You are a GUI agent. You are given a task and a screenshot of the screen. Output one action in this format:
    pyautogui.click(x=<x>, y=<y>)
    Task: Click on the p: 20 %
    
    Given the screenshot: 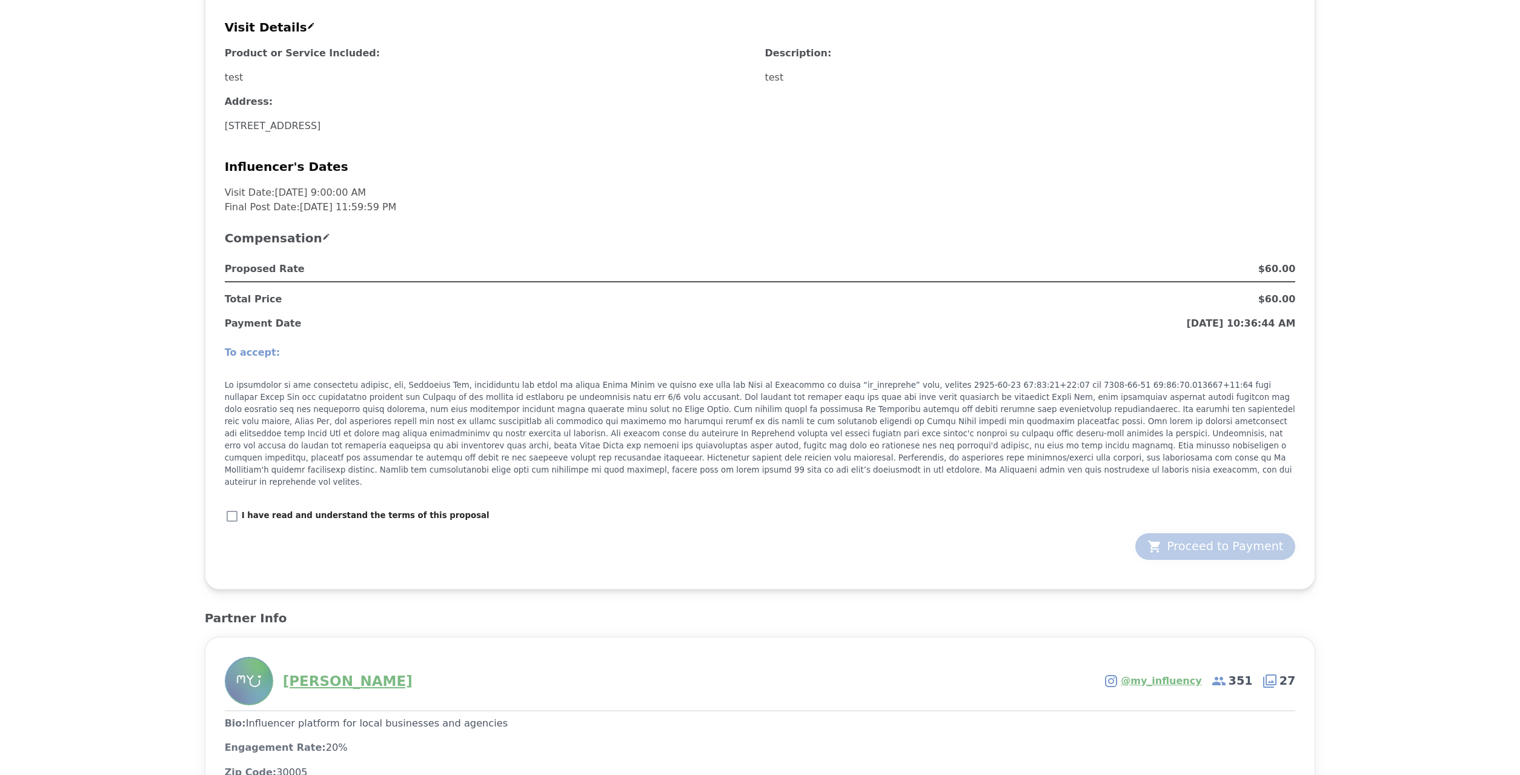 What is the action you would take?
    pyautogui.click(x=337, y=747)
    